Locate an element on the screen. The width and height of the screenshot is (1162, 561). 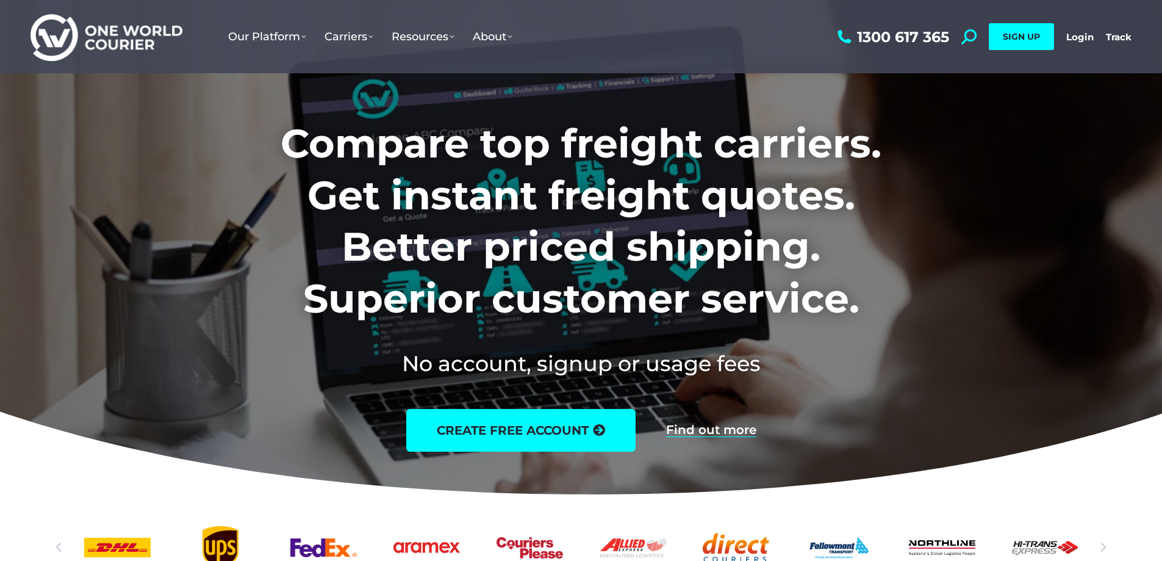
span: About is located at coordinates (492, 37).